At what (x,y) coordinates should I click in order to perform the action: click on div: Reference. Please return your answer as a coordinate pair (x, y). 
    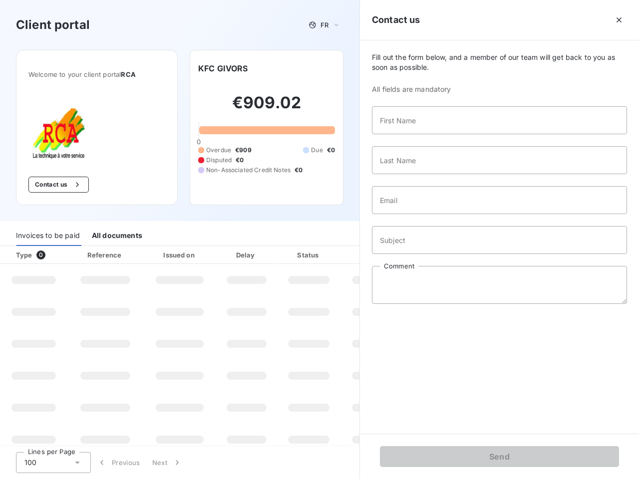
    Looking at the image, I should click on (104, 255).